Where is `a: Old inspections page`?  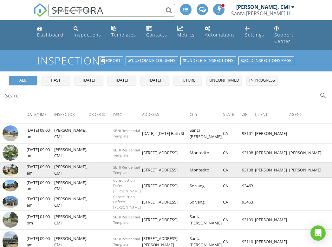
a: Old inspections page is located at coordinates (266, 61).